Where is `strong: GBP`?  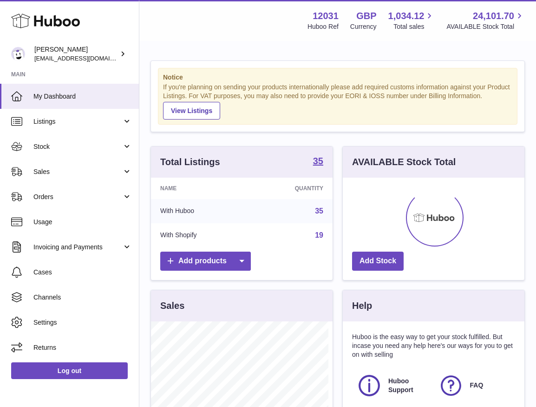 strong: GBP is located at coordinates (366, 16).